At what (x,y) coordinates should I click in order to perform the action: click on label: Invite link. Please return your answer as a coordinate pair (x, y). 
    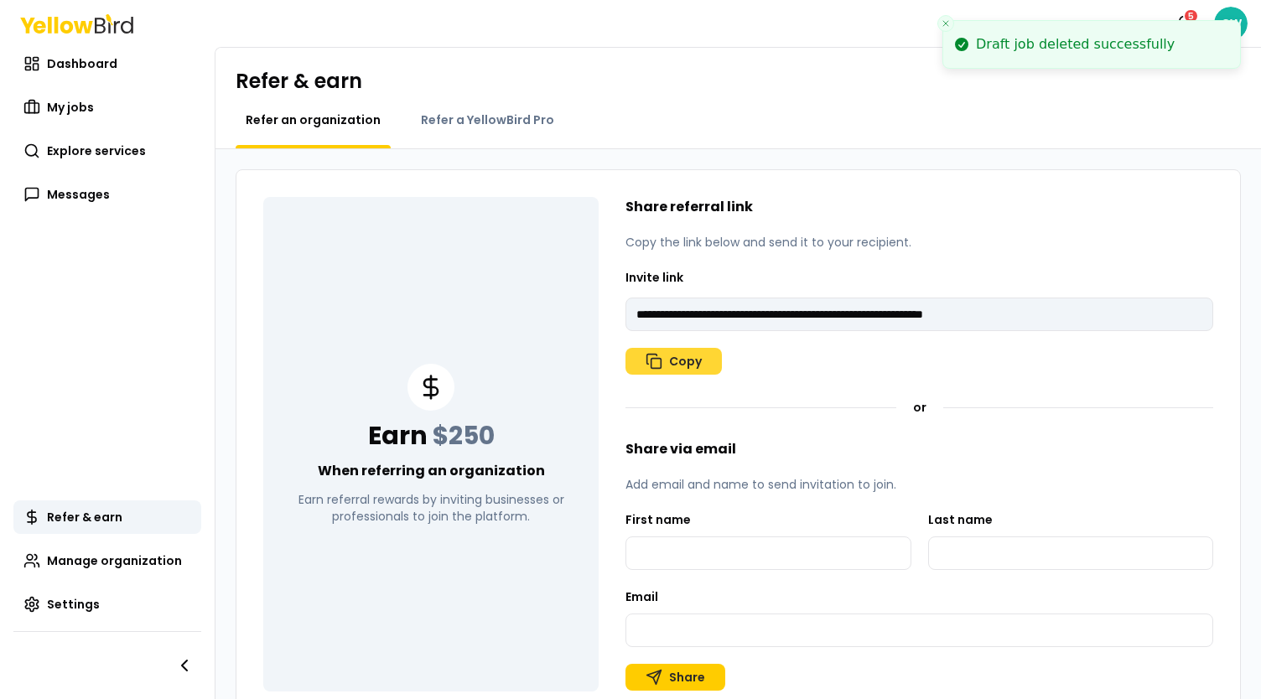
    Looking at the image, I should click on (654, 277).